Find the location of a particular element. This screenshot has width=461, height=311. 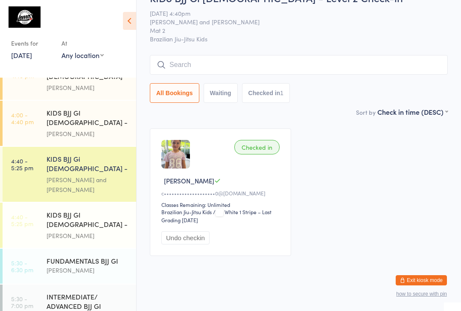

span: Brazilian Jiu-Jitsu Kids is located at coordinates (299, 39).